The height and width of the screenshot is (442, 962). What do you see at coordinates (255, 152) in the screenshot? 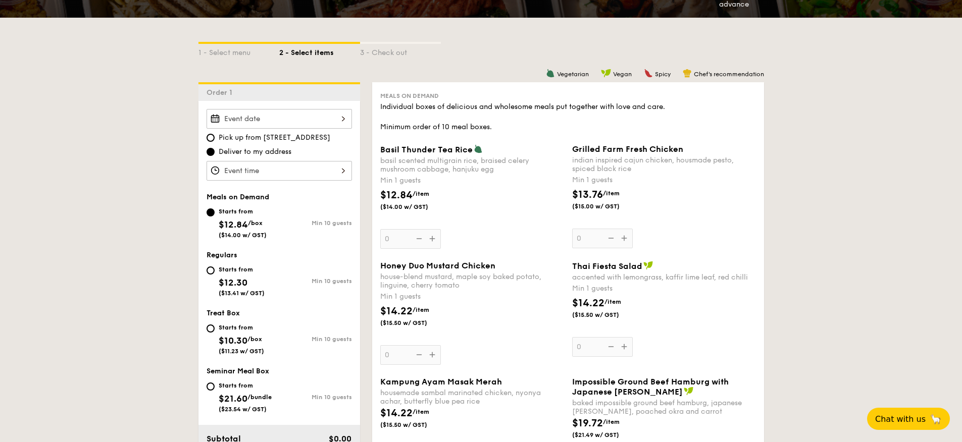
I see `span: Deliver to my address` at bounding box center [255, 152].